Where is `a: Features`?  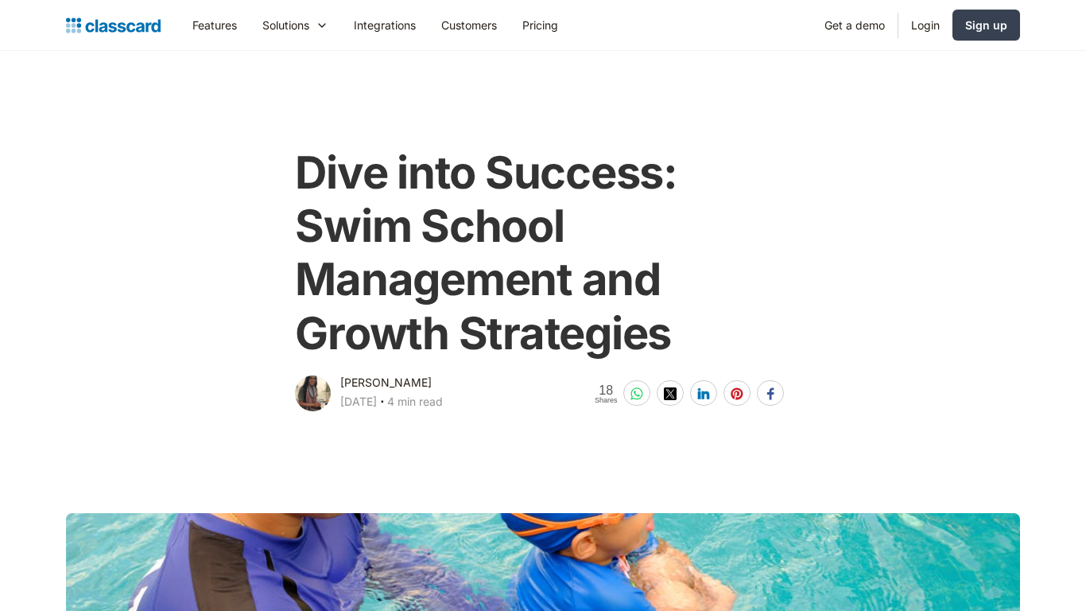 a: Features is located at coordinates (215, 25).